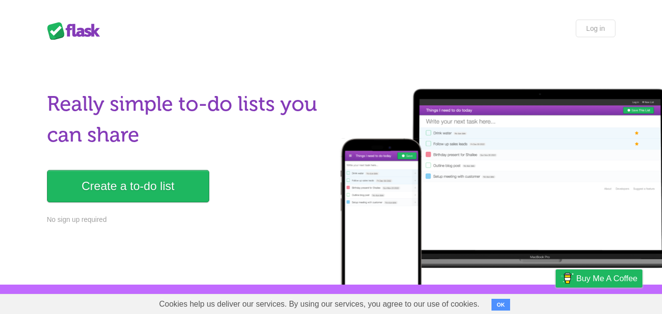 This screenshot has width=662, height=314. What do you see at coordinates (128, 186) in the screenshot?
I see `a: Create a to-do list` at bounding box center [128, 186].